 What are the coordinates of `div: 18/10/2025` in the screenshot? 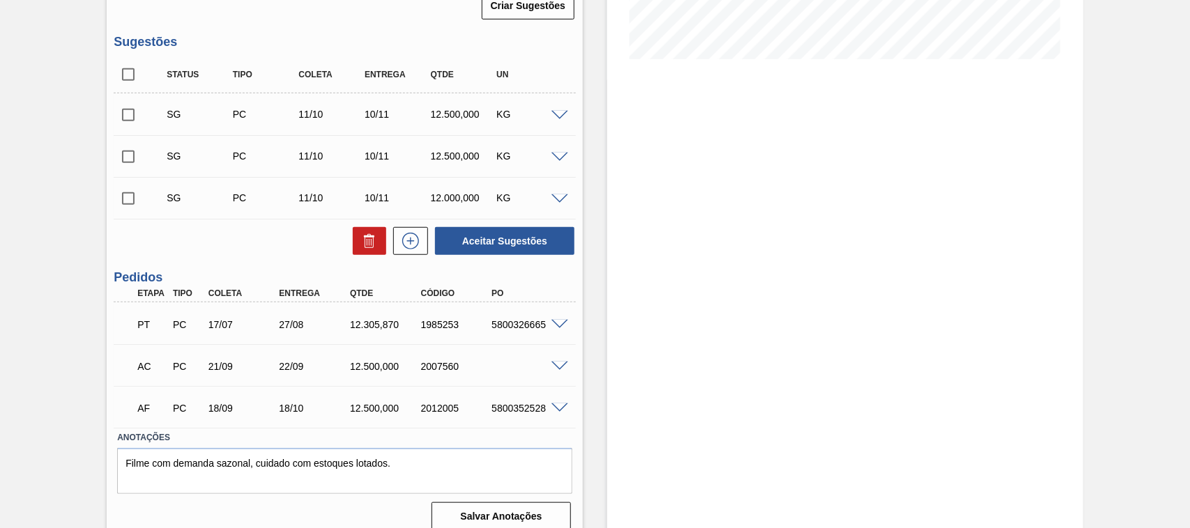 It's located at (314, 409).